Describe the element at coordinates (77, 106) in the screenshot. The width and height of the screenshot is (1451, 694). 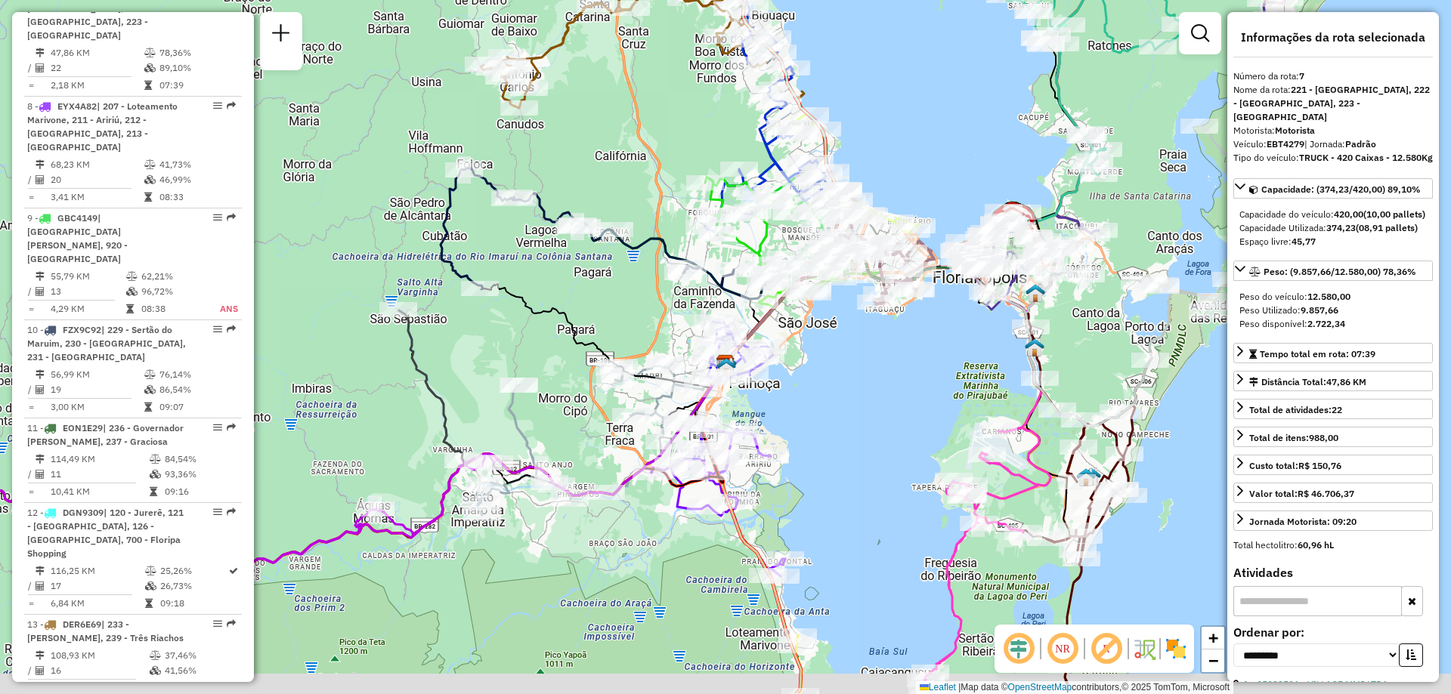
I see `span: EYX4A82` at that location.